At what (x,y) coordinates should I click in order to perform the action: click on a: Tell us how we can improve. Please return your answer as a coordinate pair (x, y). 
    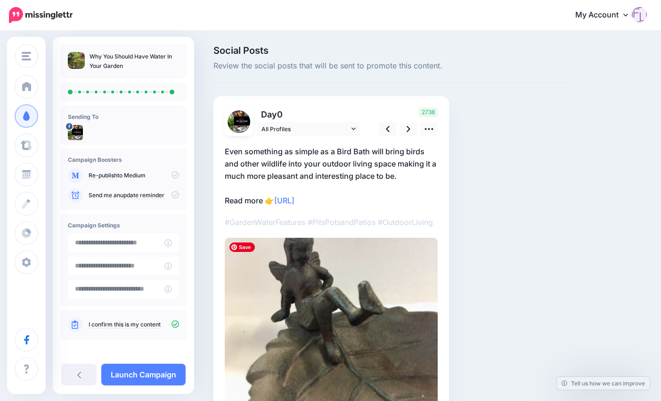
    Looking at the image, I should click on (603, 383).